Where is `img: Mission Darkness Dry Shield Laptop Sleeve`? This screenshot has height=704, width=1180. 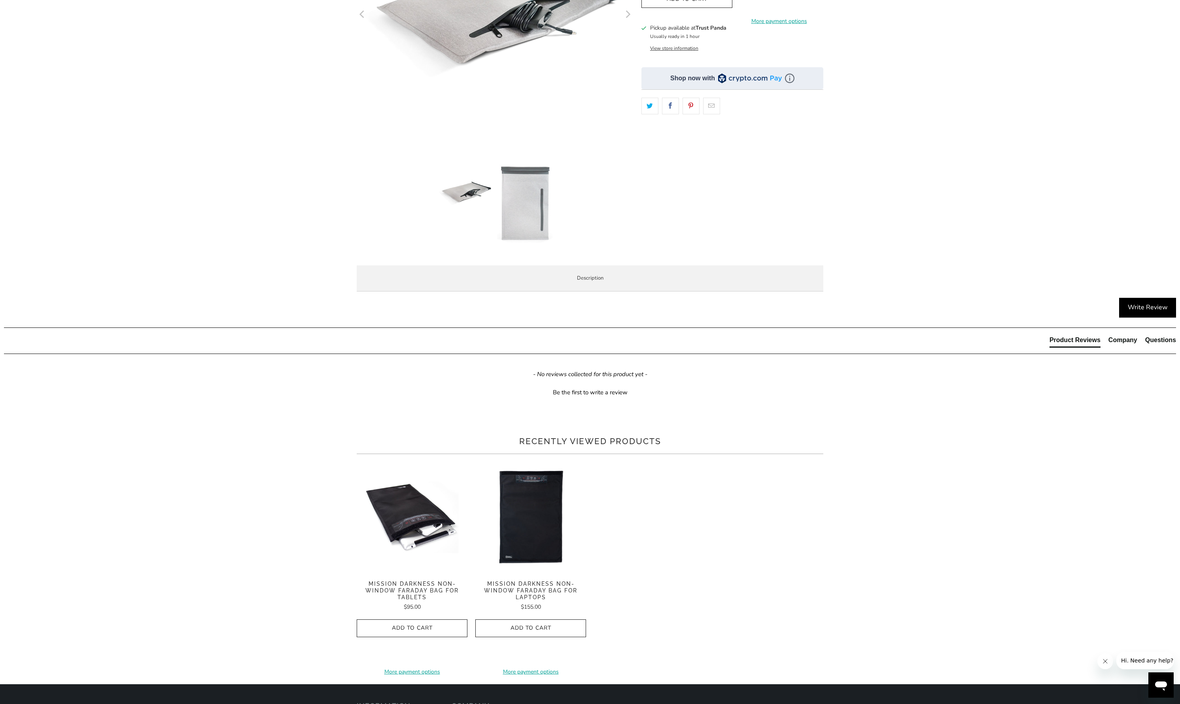
img: Mission Darkness Dry Shield Laptop Sleeve is located at coordinates (465, 192).